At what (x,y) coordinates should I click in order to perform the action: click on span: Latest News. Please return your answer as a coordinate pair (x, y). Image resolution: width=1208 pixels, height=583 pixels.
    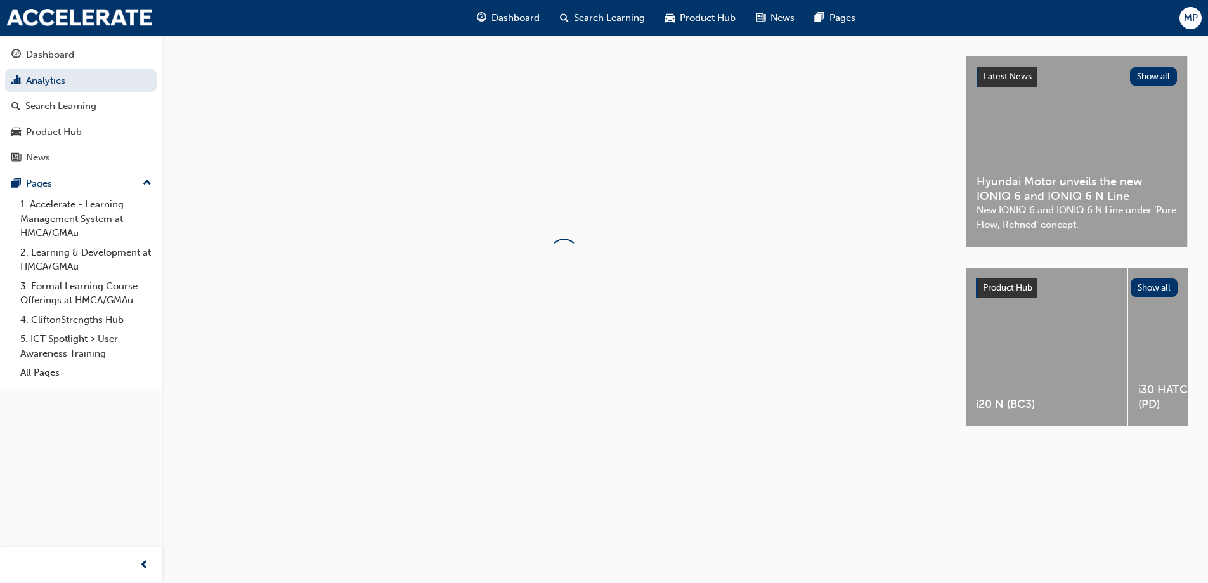
    Looking at the image, I should click on (1008, 76).